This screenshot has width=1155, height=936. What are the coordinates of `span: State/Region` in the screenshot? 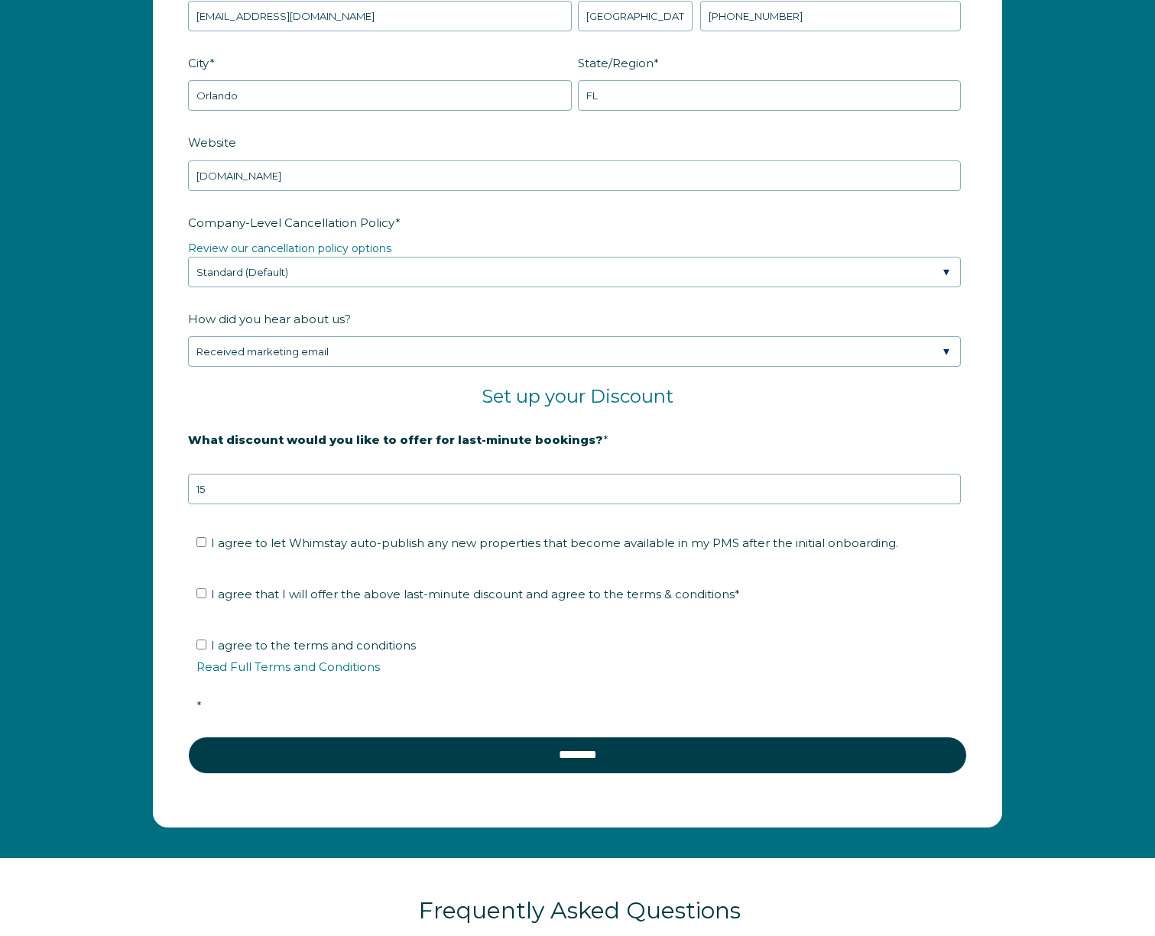 It's located at (615, 63).